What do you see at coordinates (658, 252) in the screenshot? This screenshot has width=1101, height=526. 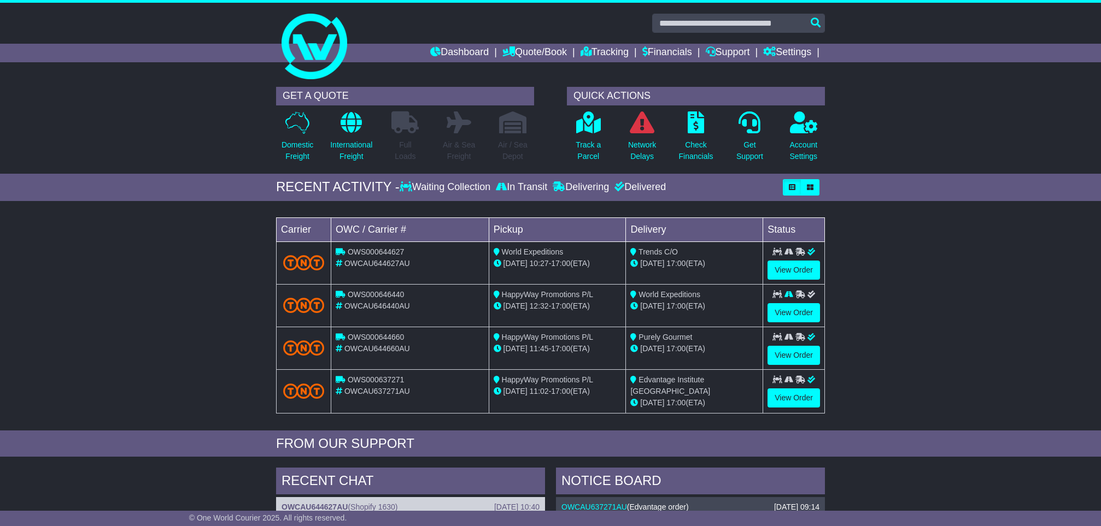 I see `span: Trends C/O` at bounding box center [658, 252].